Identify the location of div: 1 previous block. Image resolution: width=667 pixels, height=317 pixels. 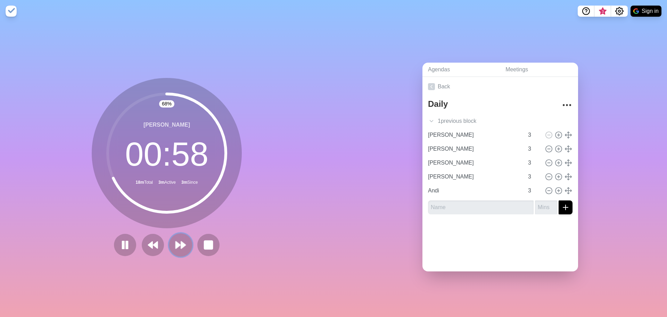
(500, 121).